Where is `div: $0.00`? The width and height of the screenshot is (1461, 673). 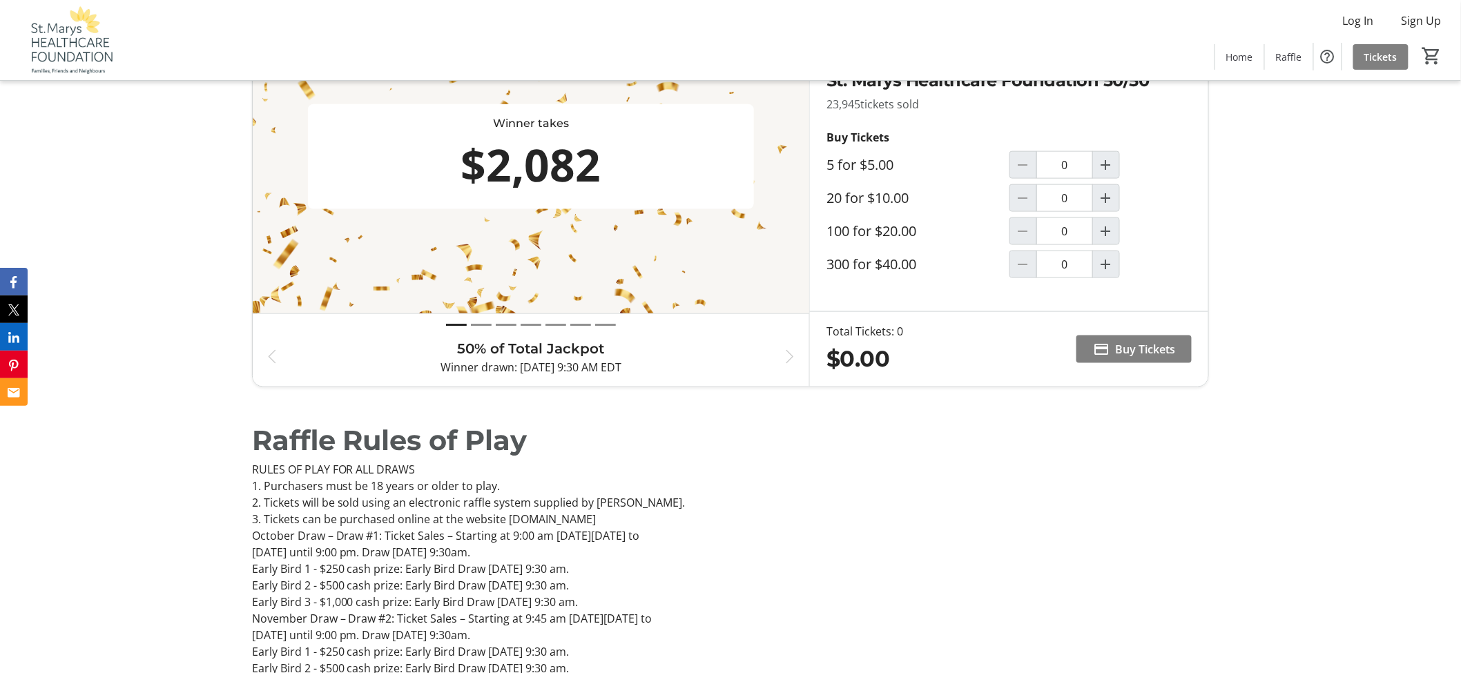 div: $0.00 is located at coordinates (864, 359).